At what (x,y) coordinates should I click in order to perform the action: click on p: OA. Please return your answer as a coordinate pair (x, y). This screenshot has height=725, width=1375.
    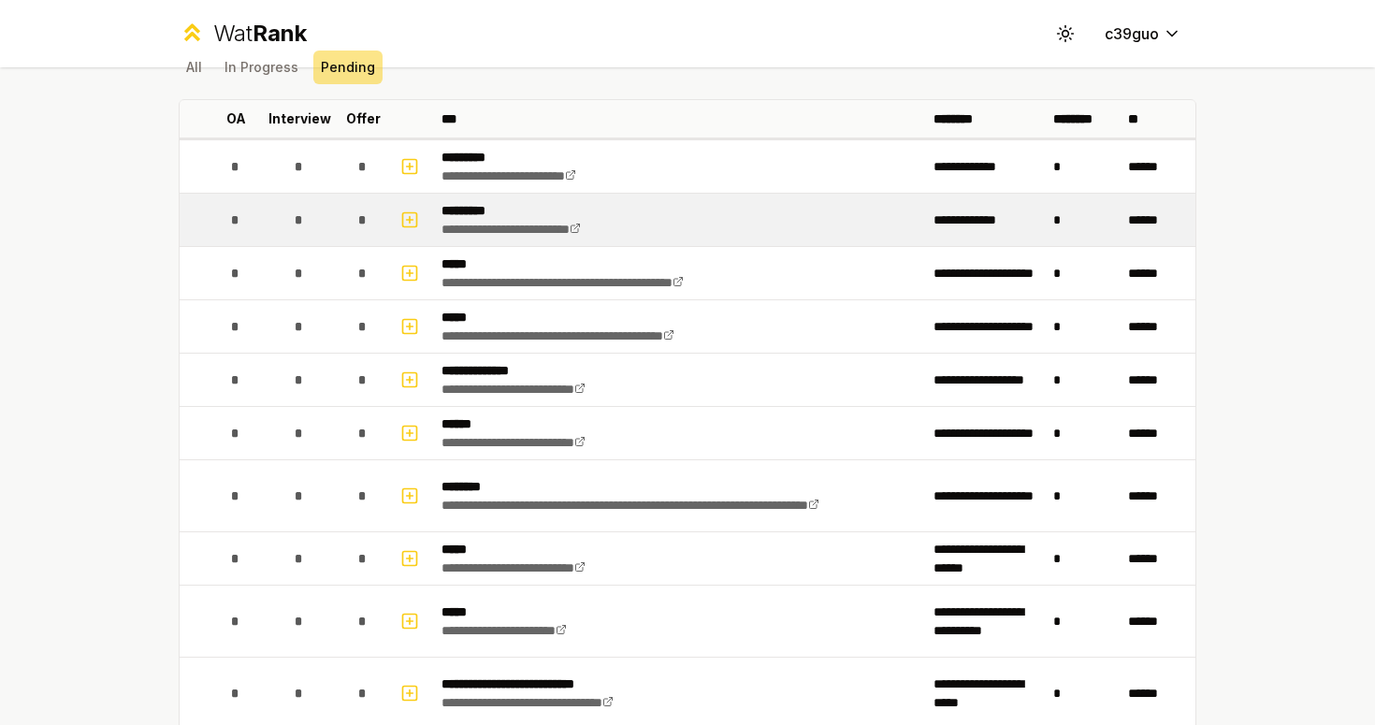
    Looking at the image, I should click on (236, 119).